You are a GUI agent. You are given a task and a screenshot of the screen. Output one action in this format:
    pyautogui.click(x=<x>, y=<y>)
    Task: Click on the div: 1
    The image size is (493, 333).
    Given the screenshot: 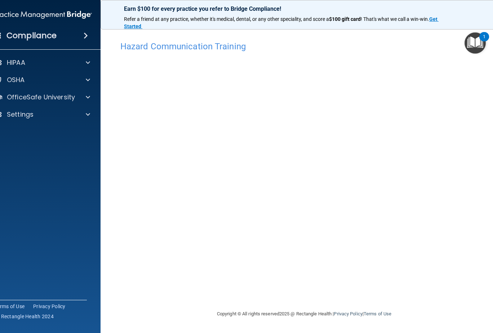 What is the action you would take?
    pyautogui.click(x=484, y=41)
    